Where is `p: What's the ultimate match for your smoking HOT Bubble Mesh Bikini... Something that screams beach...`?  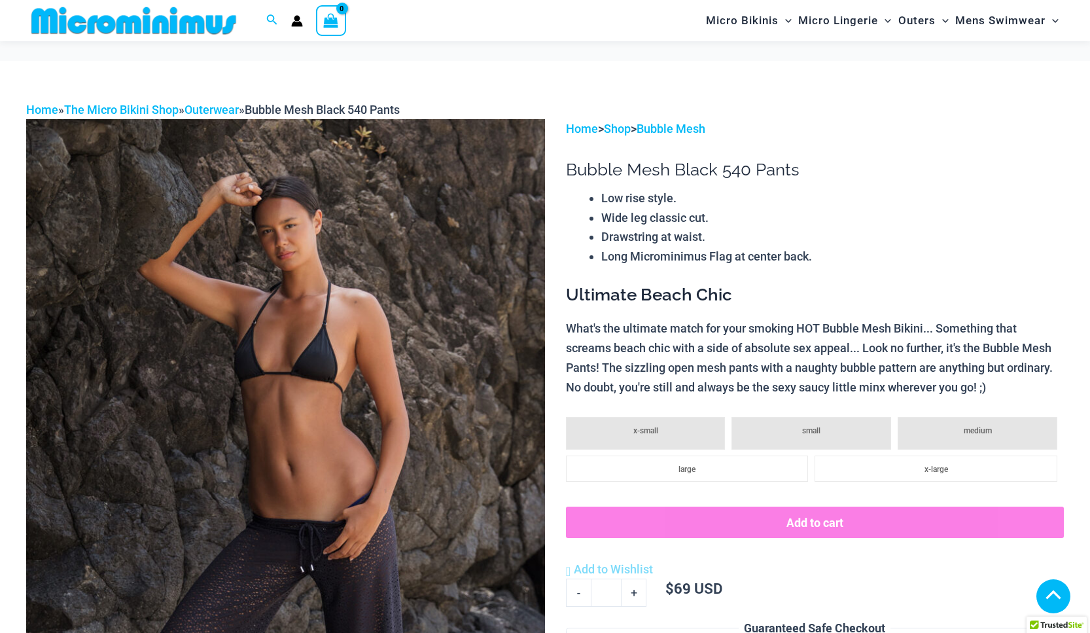
p: What's the ultimate match for your smoking HOT Bubble Mesh Bikini... Something that screams beach... is located at coordinates (815, 357).